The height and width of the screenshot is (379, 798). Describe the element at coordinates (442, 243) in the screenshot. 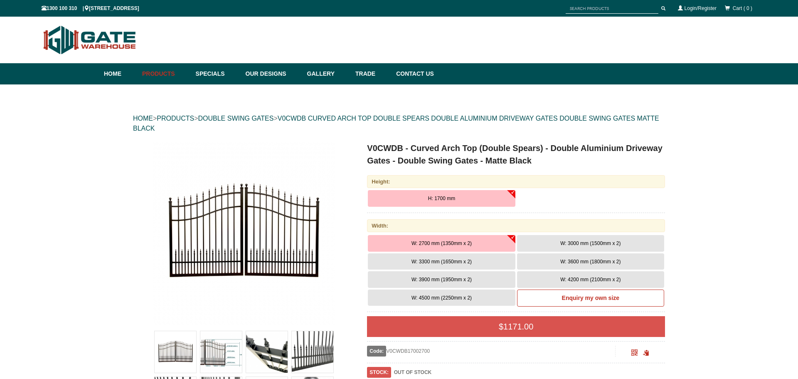

I see `span: W: 2700 mm (1350mm x 2)` at that location.